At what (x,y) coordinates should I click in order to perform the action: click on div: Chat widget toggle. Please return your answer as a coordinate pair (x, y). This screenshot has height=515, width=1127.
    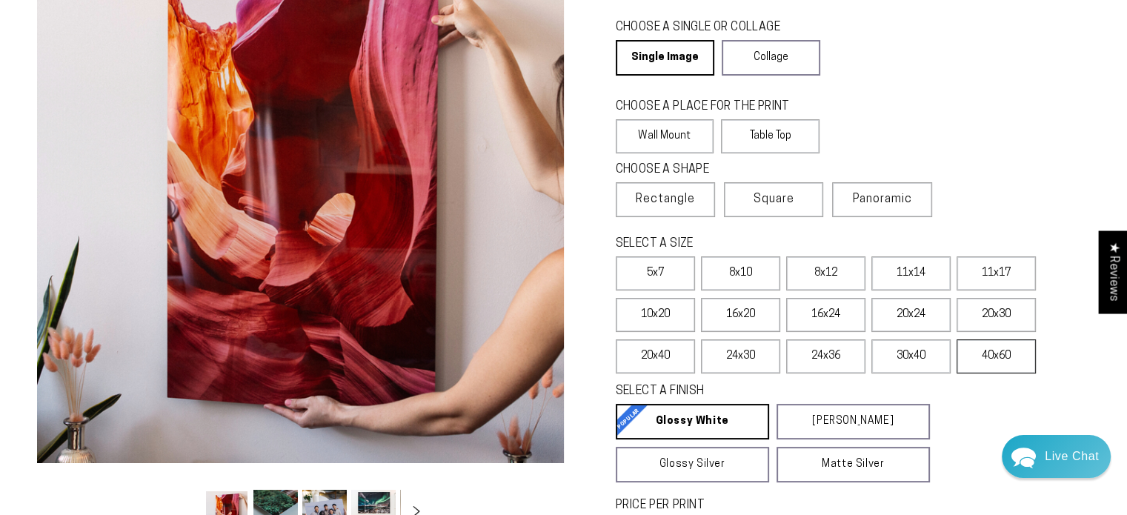
    Looking at the image, I should click on (1056, 456).